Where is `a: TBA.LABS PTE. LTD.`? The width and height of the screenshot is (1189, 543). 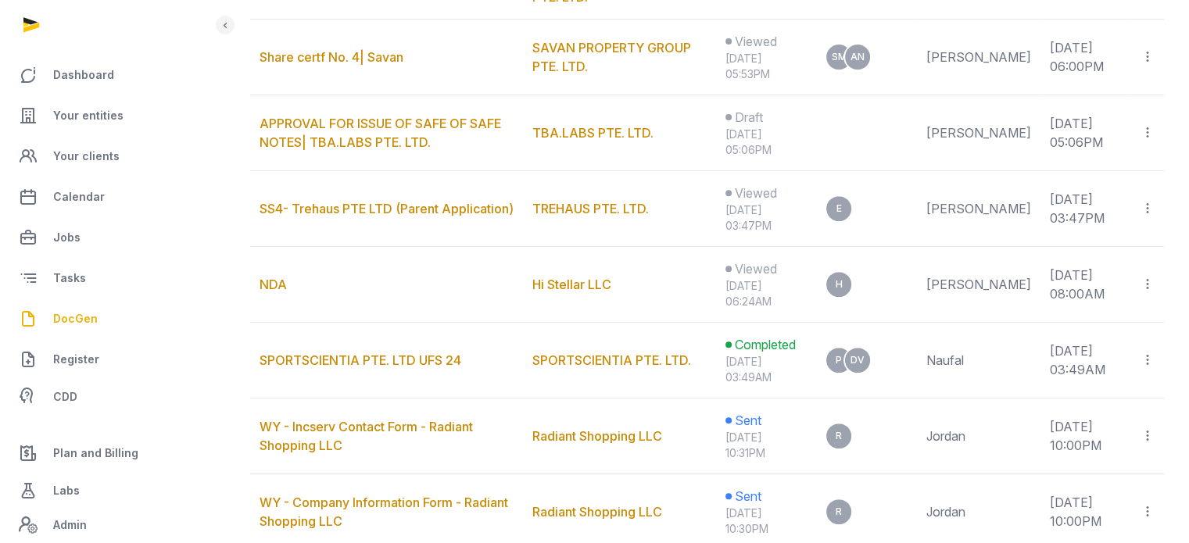 a: TBA.LABS PTE. LTD. is located at coordinates (593, 133).